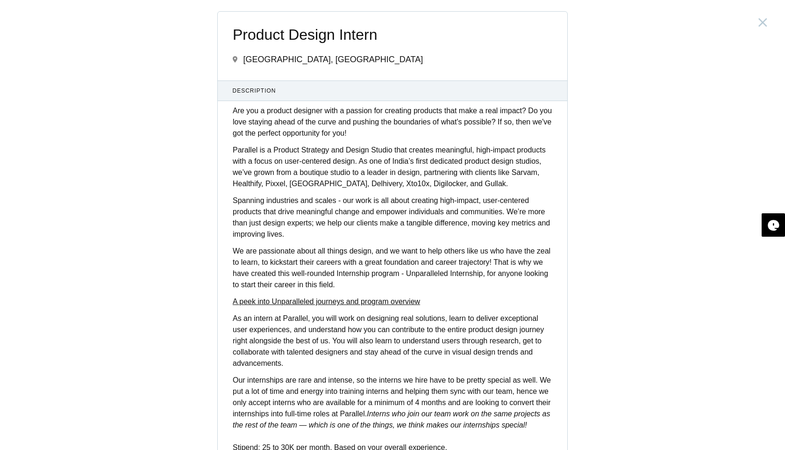 The image size is (785, 450). I want to click on p: Are you a product designer with a passion for creating products that make a real impact? Do you l..., so click(393, 122).